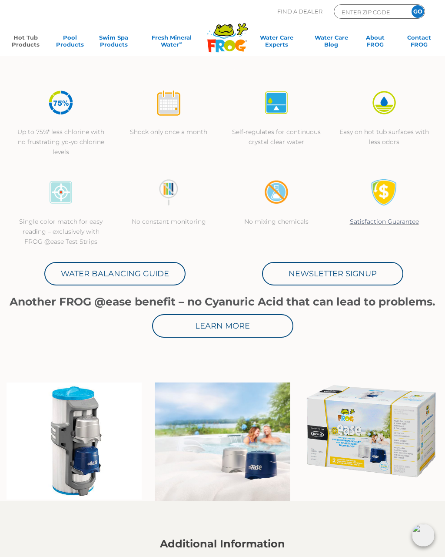  I want to click on input: Zip Code Form, so click(370, 12).